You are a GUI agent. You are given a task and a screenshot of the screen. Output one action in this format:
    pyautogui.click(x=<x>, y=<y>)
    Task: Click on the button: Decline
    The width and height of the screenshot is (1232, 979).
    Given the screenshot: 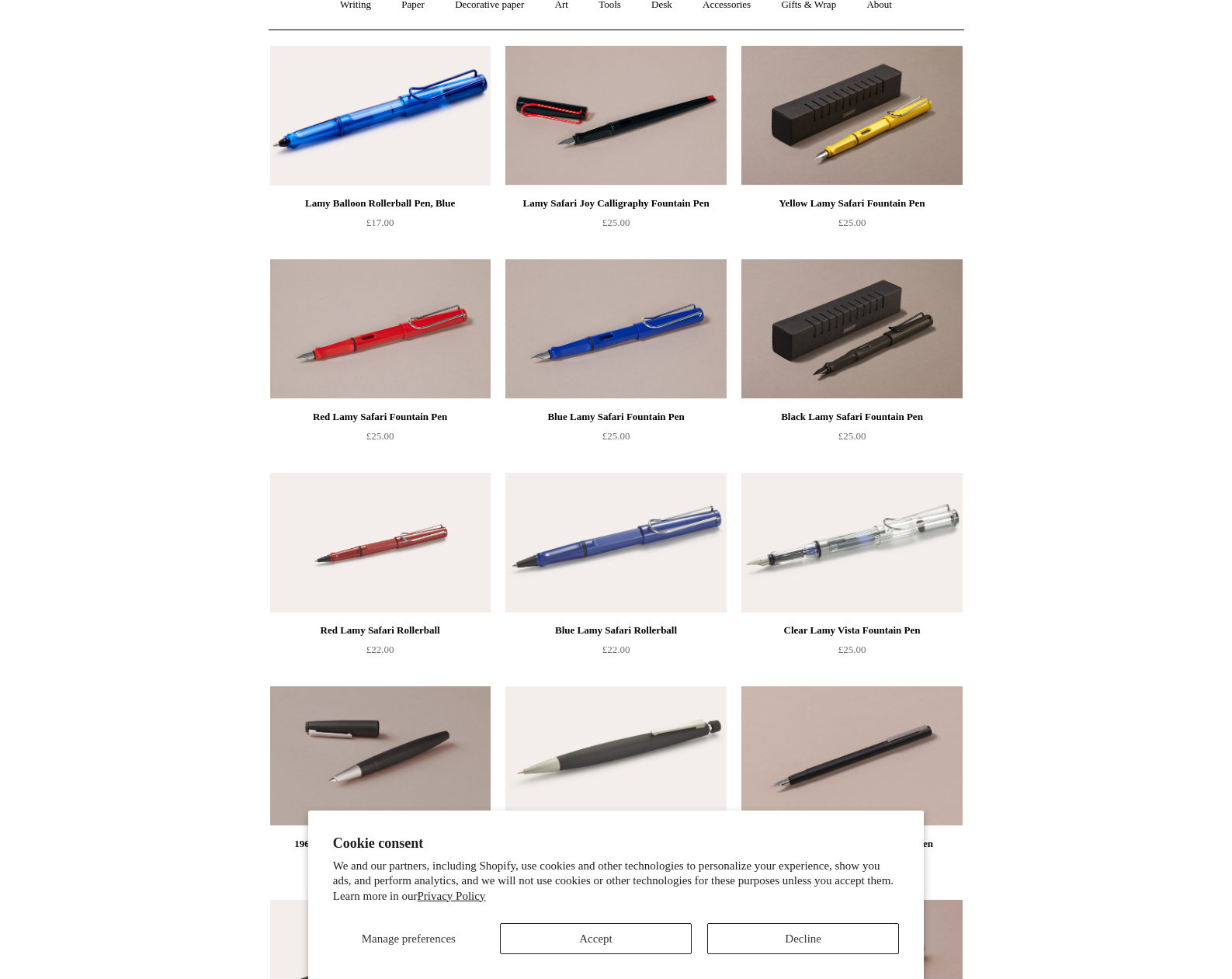 What is the action you would take?
    pyautogui.click(x=803, y=938)
    